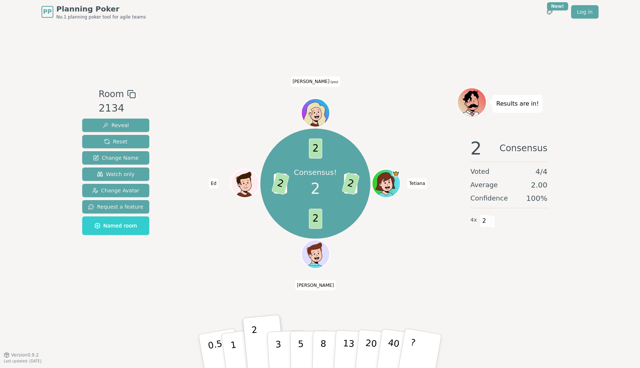 Image resolution: width=640 pixels, height=368 pixels. I want to click on div: 2134, so click(117, 108).